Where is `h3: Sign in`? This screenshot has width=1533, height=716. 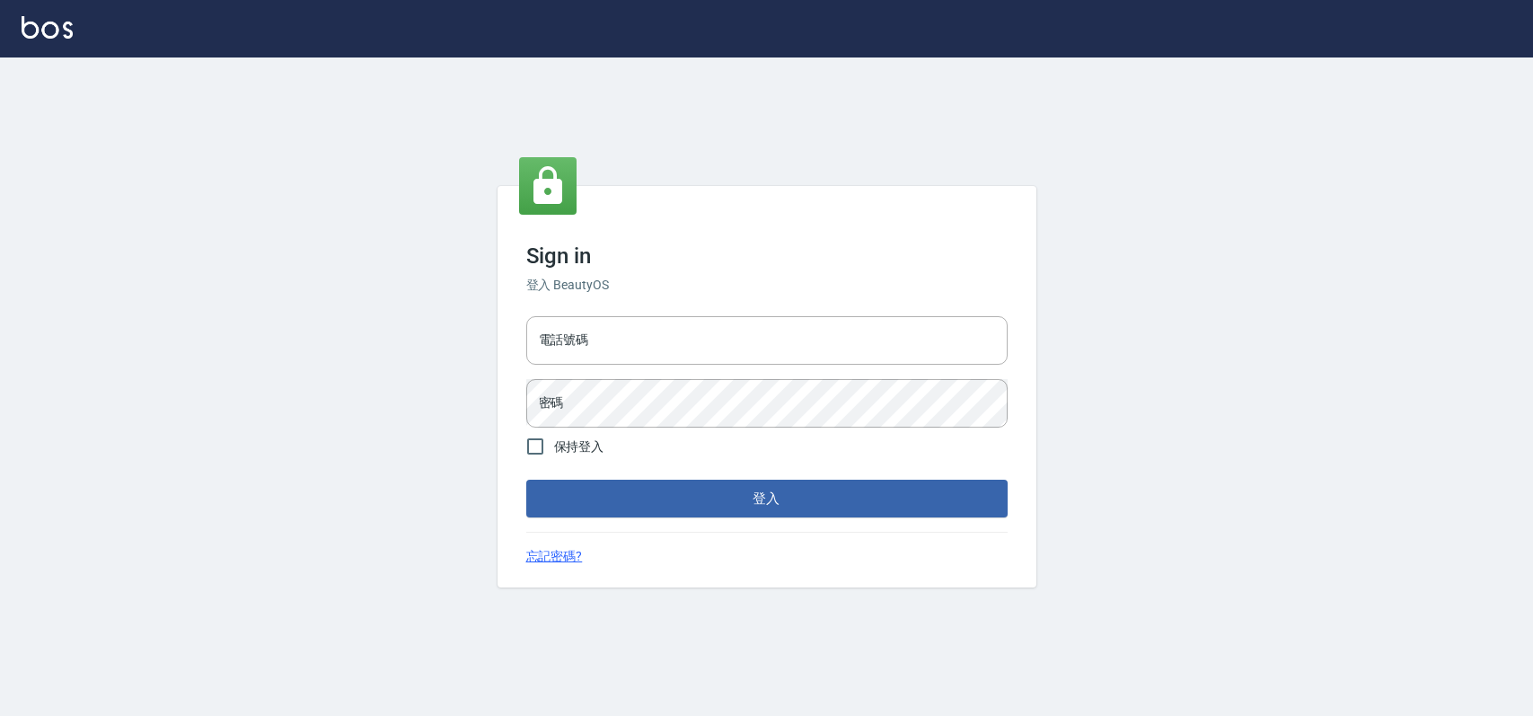 h3: Sign in is located at coordinates (767, 256).